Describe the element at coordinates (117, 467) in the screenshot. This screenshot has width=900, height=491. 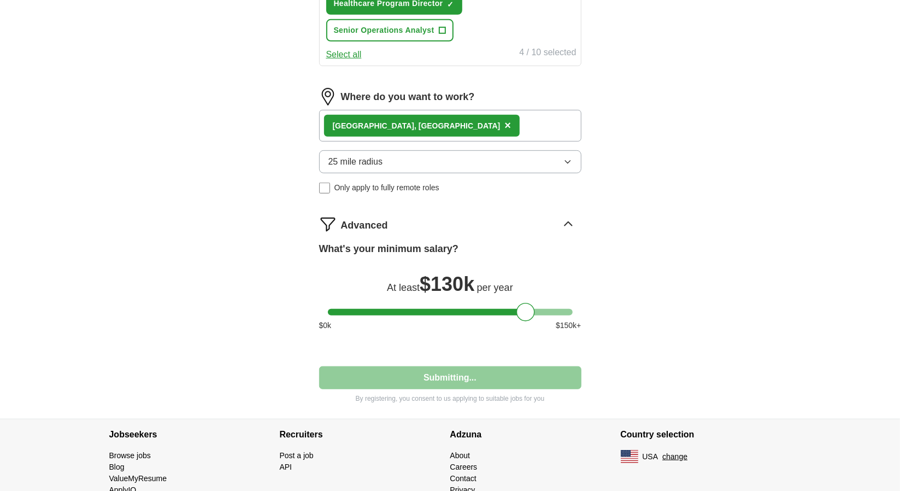
I see `a: Blog` at that location.